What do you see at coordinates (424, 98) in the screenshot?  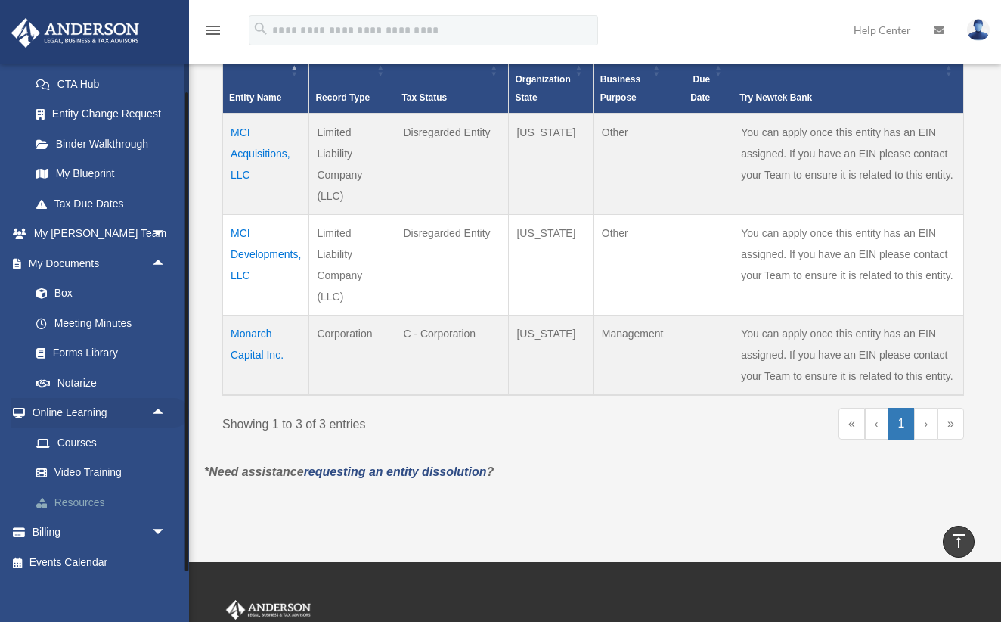 I see `span: Tax Status` at bounding box center [424, 98].